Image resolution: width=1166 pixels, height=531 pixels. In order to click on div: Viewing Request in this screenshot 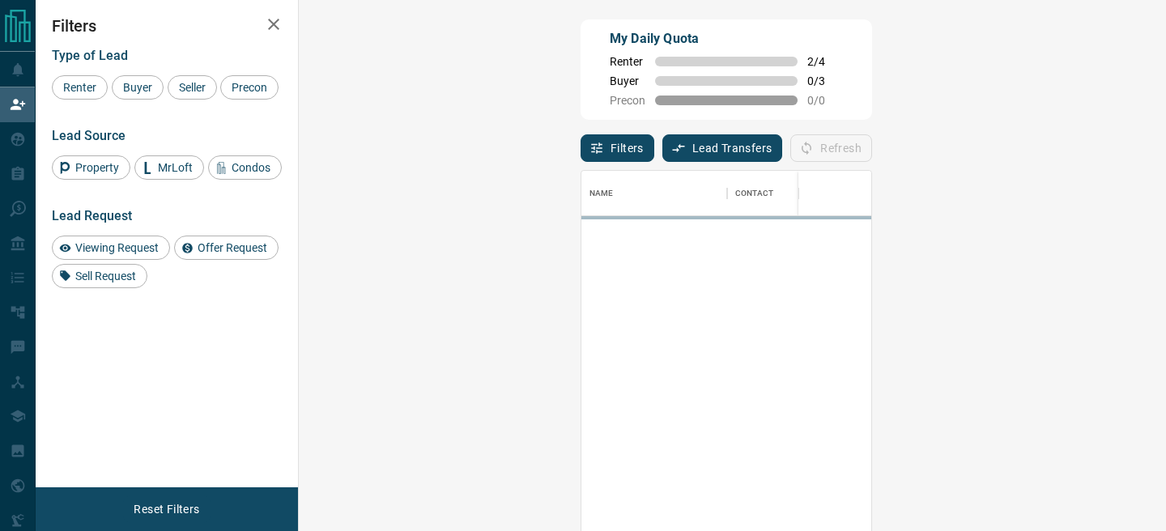, I will do `click(111, 248)`.